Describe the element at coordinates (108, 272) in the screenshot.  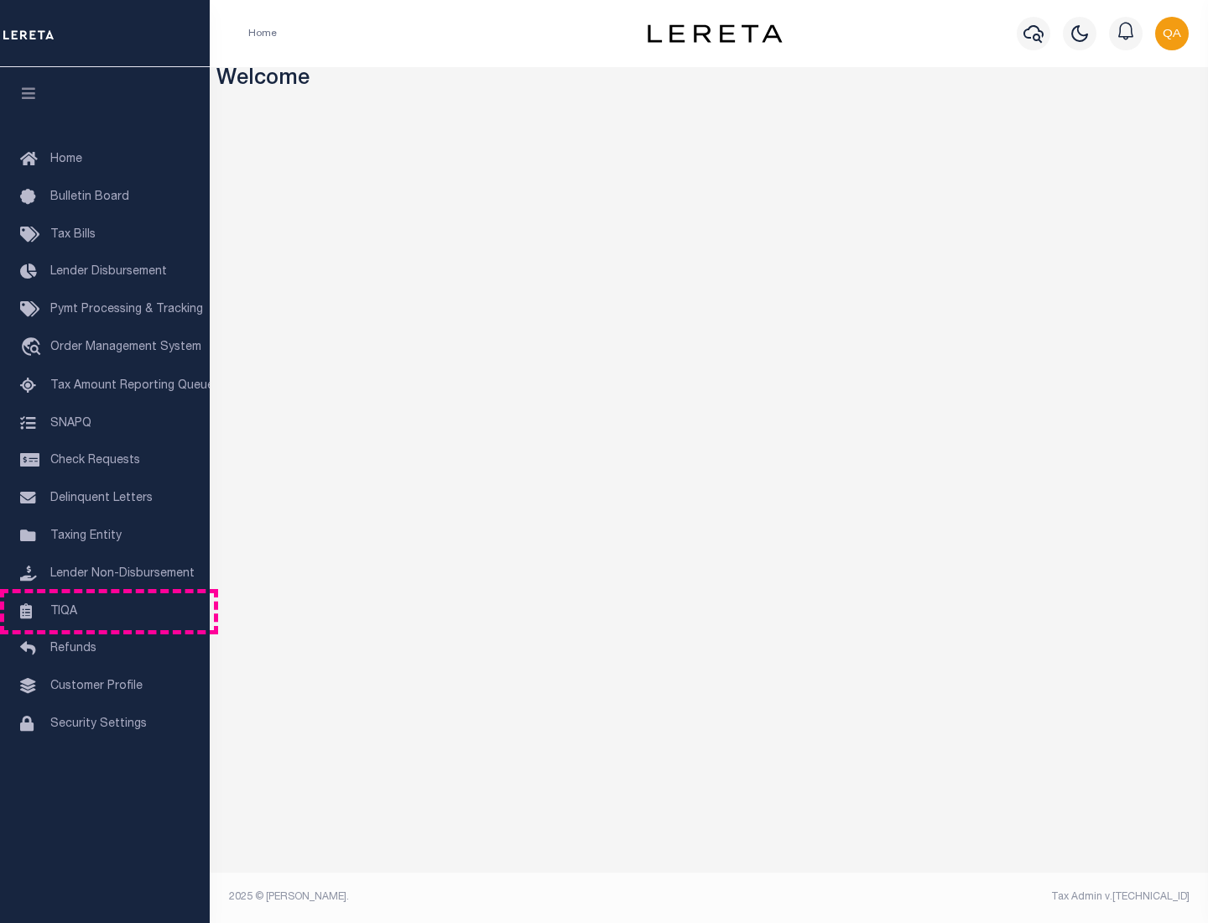
I see `span: Lender Disbursement` at that location.